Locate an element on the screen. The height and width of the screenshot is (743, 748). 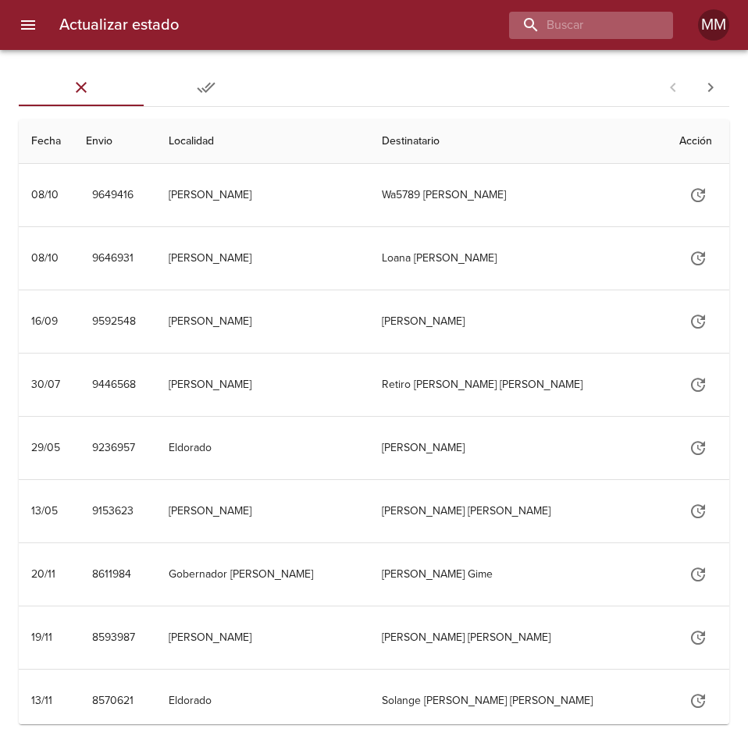
div: 13/05 is located at coordinates (45, 511).